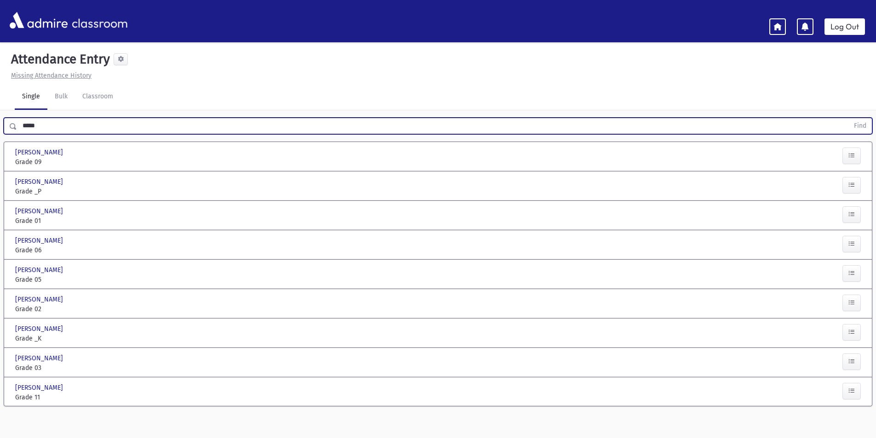  Describe the element at coordinates (82, 191) in the screenshot. I see `span: Grade _P` at that location.